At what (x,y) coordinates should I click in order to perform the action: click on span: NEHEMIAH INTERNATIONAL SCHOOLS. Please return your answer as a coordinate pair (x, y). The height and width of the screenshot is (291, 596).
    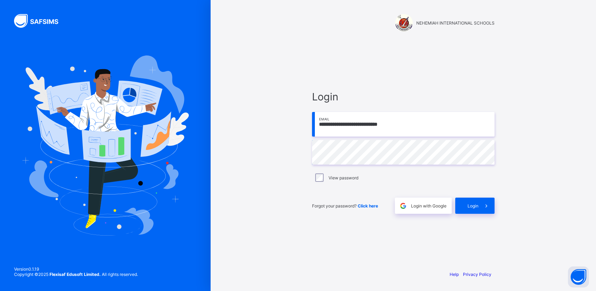
    Looking at the image, I should click on (455, 23).